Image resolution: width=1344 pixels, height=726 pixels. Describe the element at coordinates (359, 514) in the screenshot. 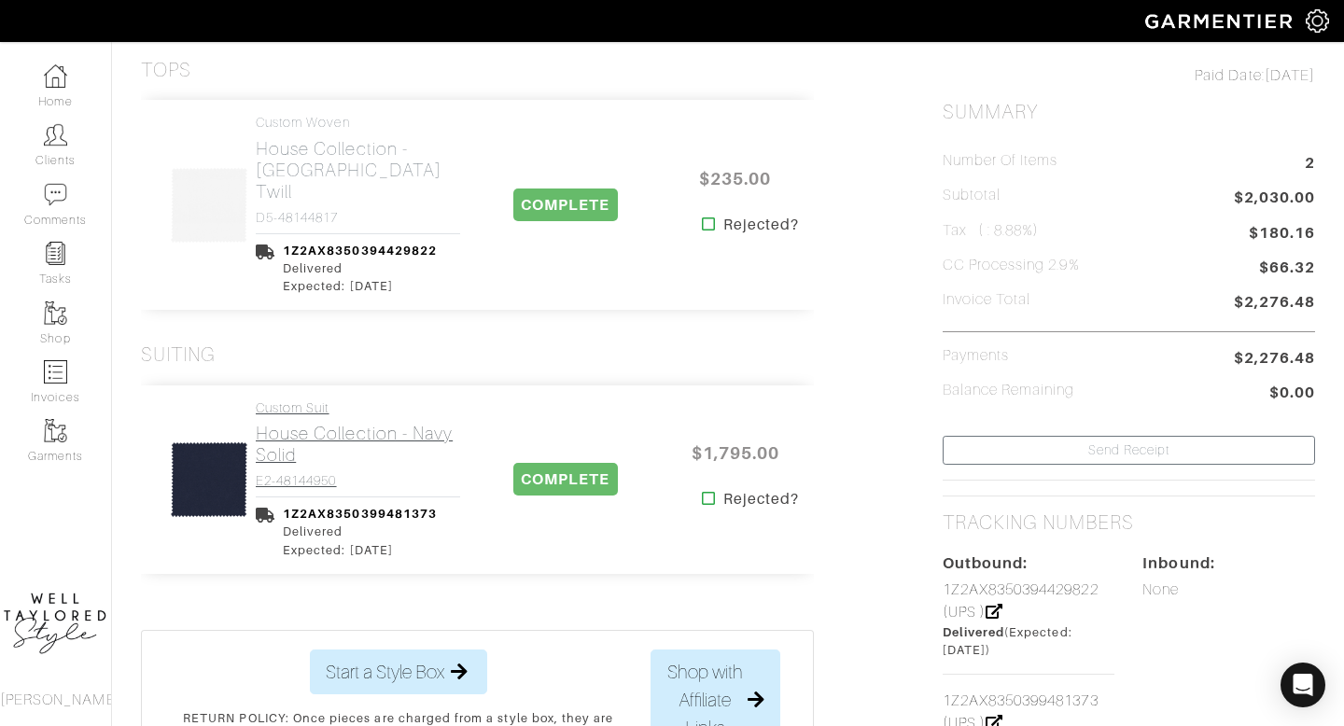

I see `a: 1Z2AX8350399481373` at that location.